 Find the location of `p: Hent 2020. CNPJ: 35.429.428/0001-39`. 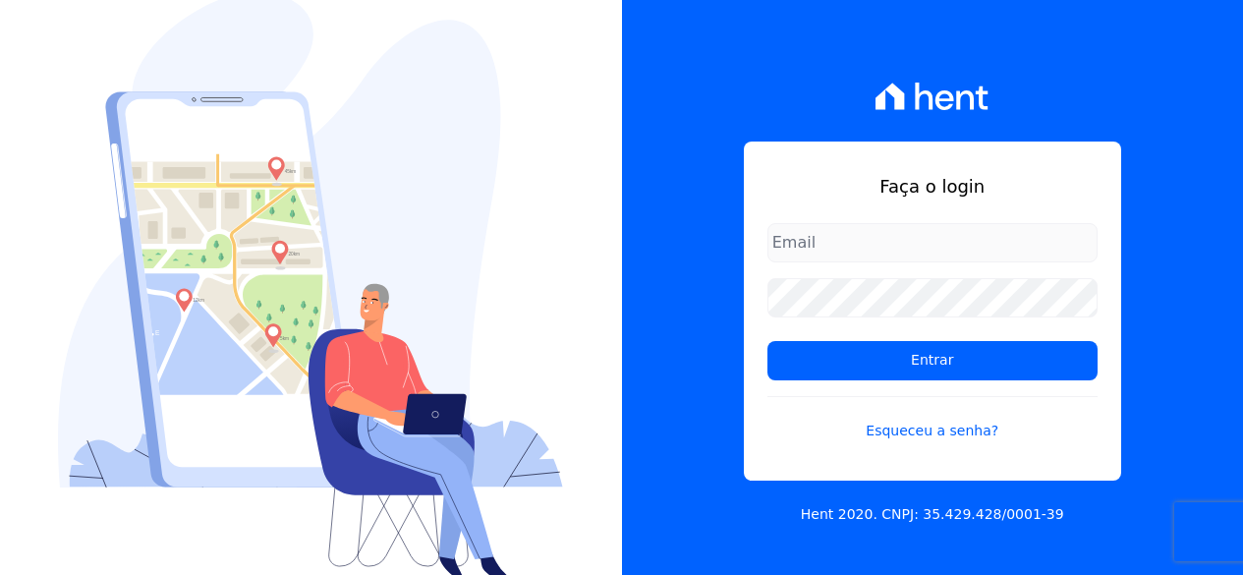

p: Hent 2020. CNPJ: 35.429.428/0001-39 is located at coordinates (933, 514).